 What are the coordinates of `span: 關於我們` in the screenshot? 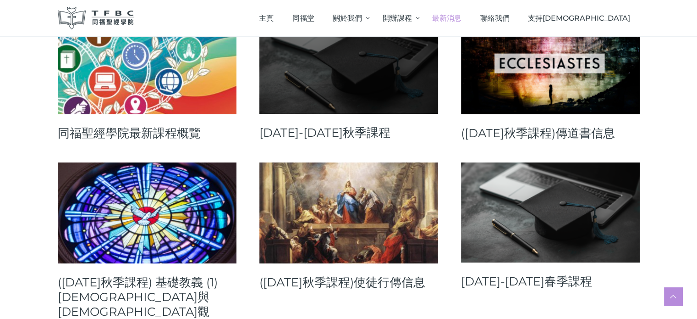 It's located at (348, 18).